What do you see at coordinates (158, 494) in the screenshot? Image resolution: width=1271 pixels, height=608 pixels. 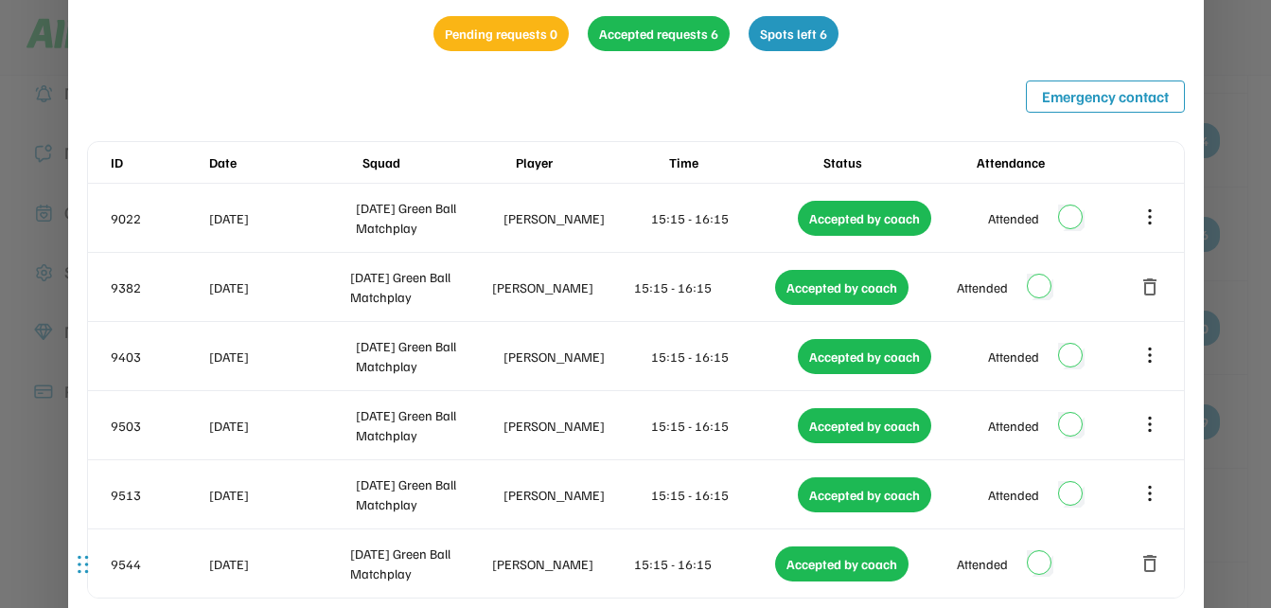 I see `div: 9513` at bounding box center [158, 494].